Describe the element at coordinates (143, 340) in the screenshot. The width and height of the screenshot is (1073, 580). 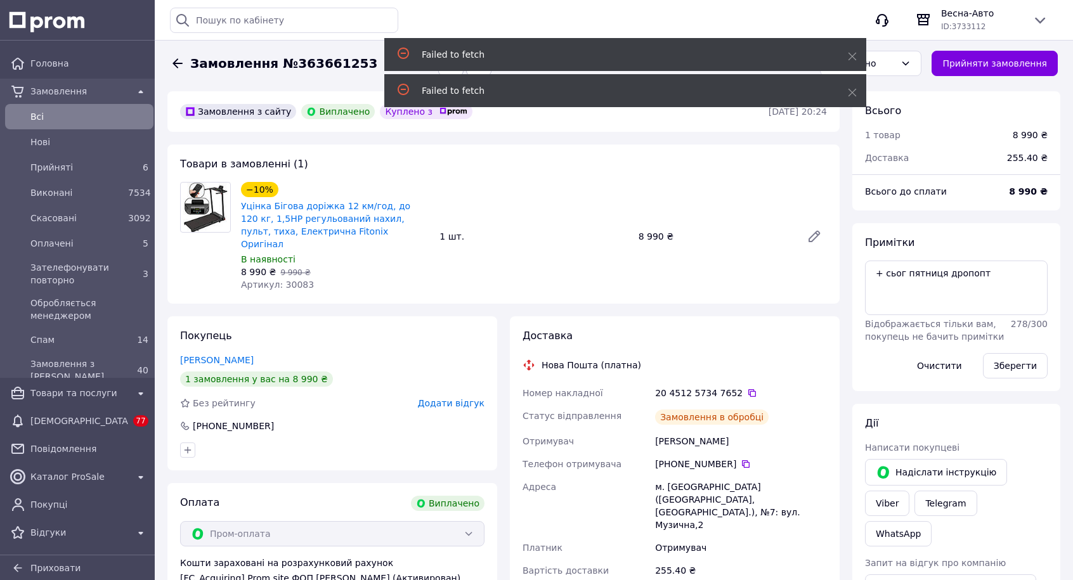
I see `span: 14` at that location.